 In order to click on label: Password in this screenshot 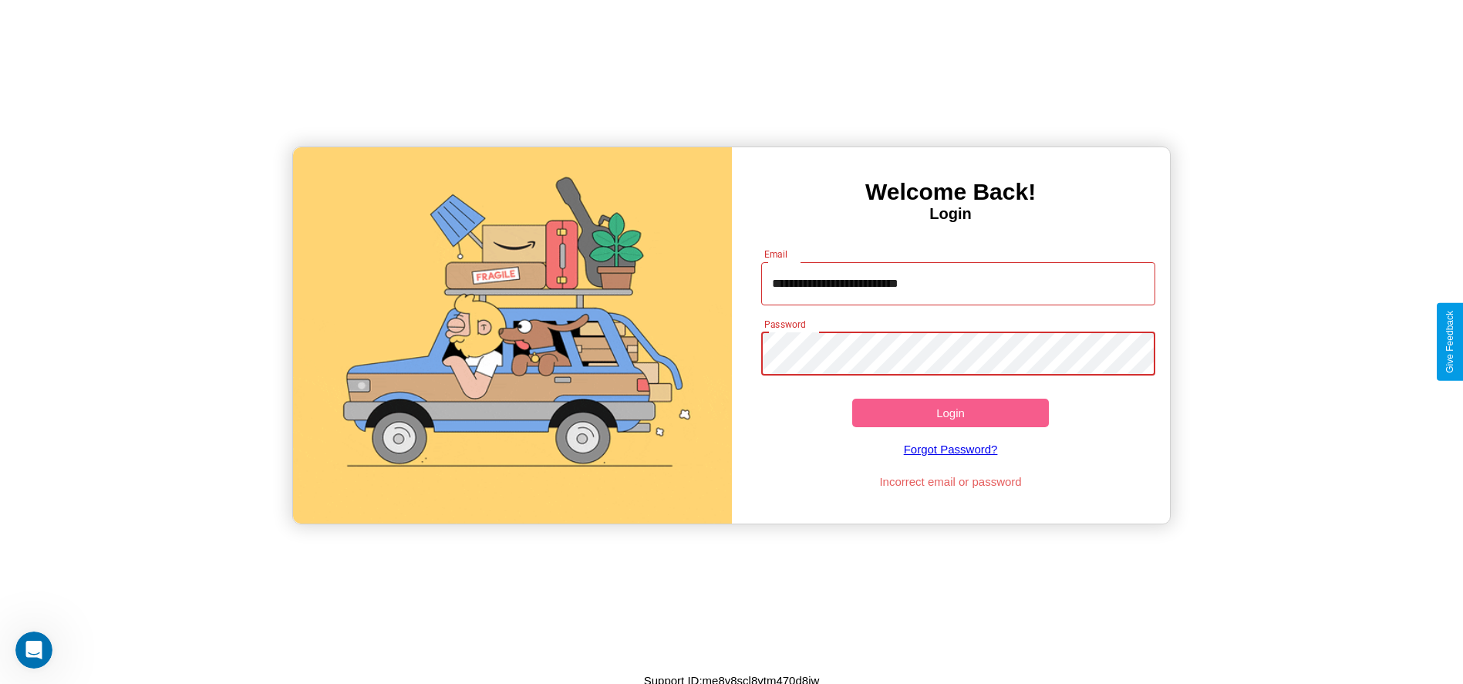, I will do `click(784, 324)`.